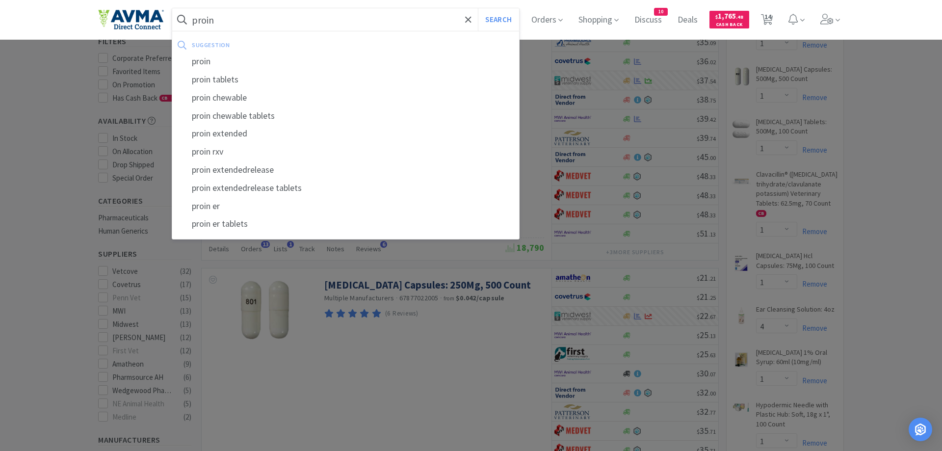  I want to click on button: Search, so click(498, 20).